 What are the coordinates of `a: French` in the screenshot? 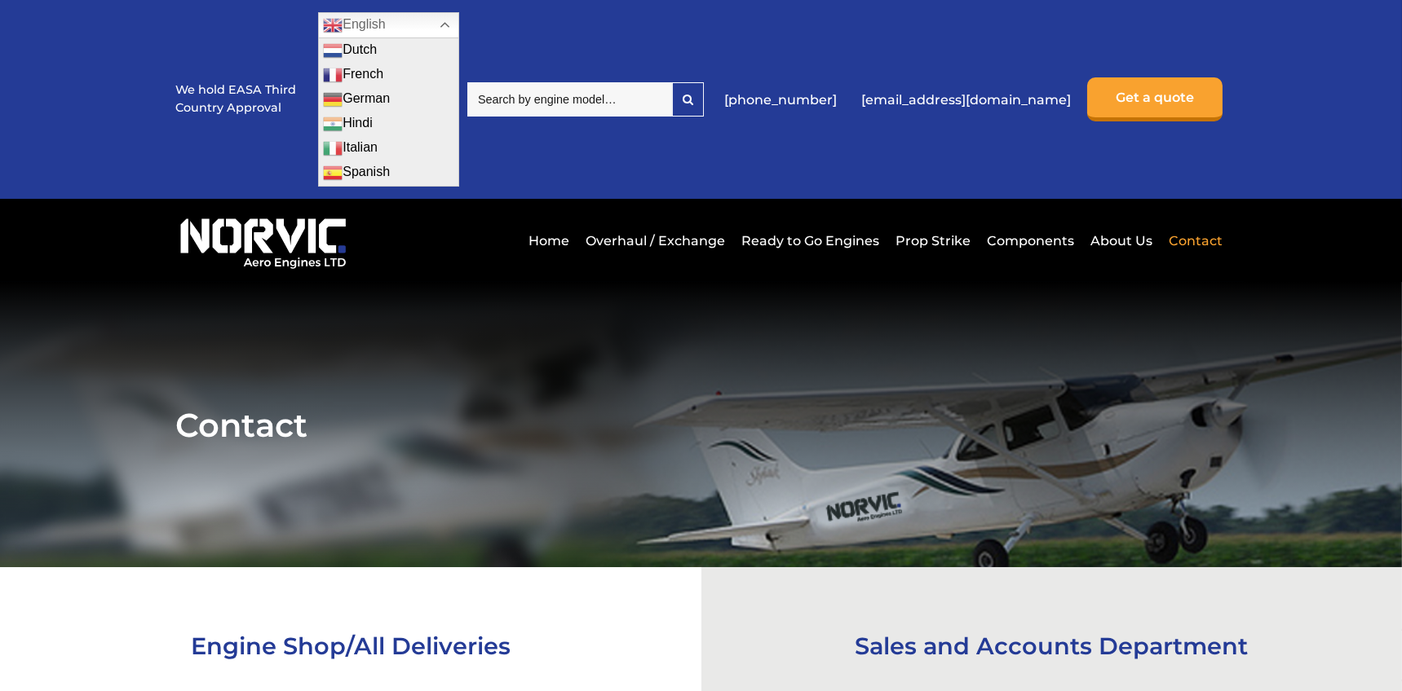 It's located at (388, 75).